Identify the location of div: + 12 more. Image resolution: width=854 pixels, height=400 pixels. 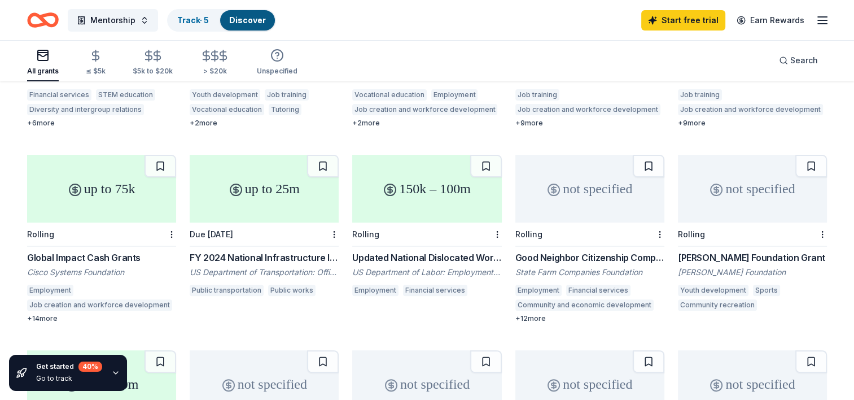
(590, 318).